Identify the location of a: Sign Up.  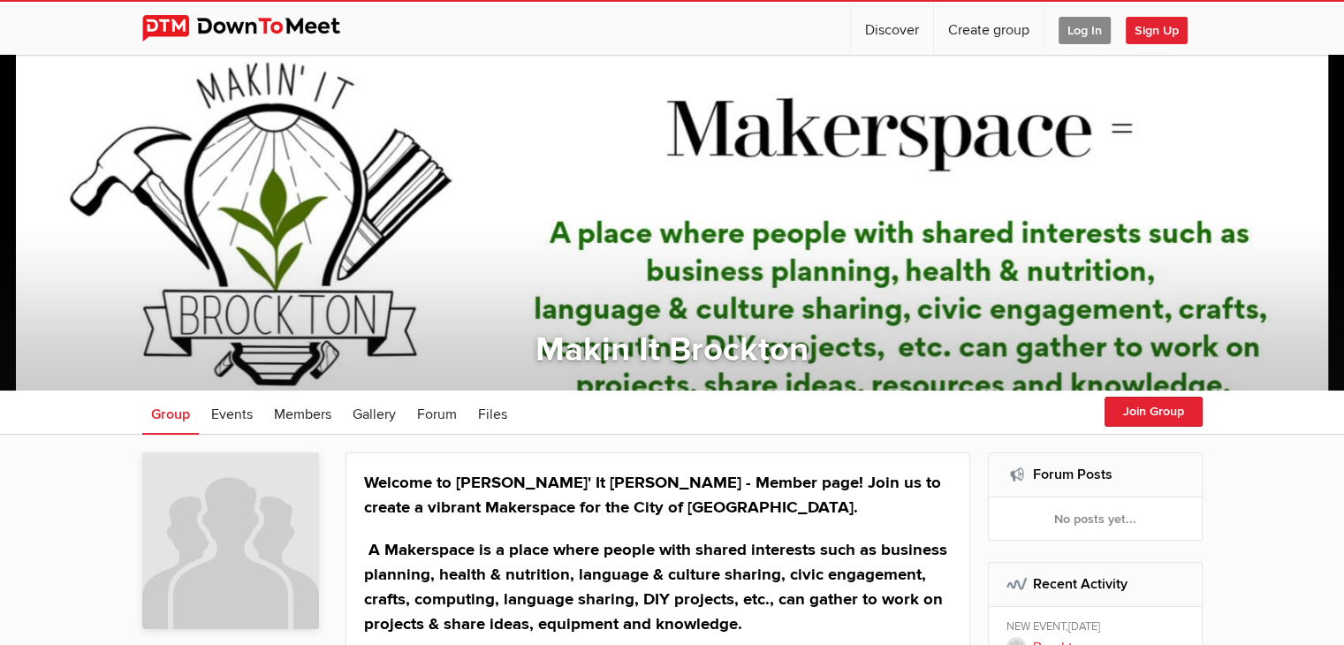
(1164, 28).